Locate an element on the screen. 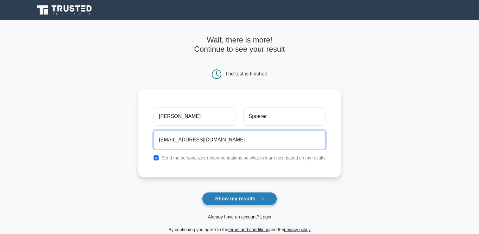 The height and width of the screenshot is (234, 479). a: Already have an account? Login is located at coordinates (239, 217).